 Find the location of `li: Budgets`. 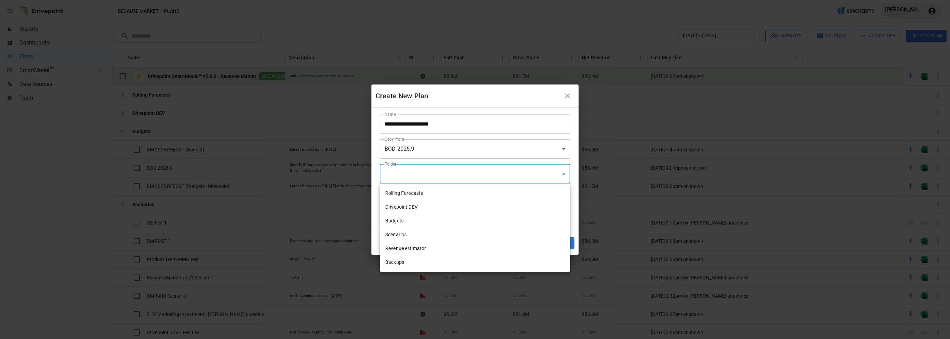

li: Budgets is located at coordinates (475, 221).